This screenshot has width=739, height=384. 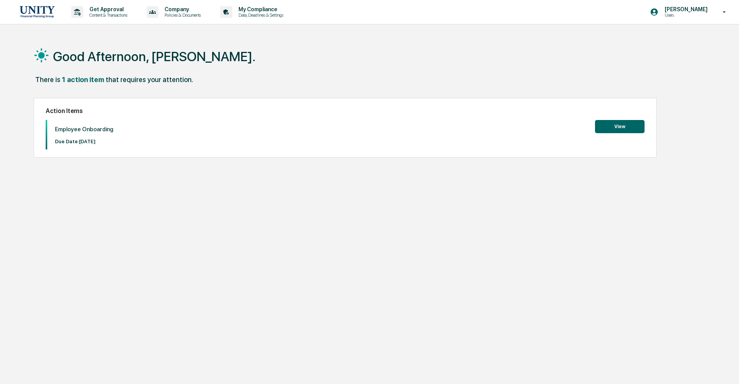 What do you see at coordinates (684, 15) in the screenshot?
I see `p: Users` at bounding box center [684, 15].